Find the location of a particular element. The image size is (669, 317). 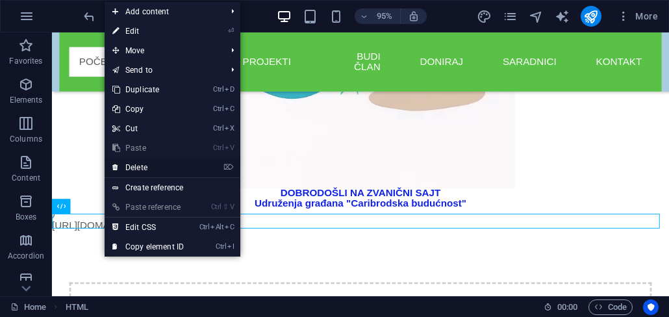

a: CtrlICopy element ID is located at coordinates (148, 247).